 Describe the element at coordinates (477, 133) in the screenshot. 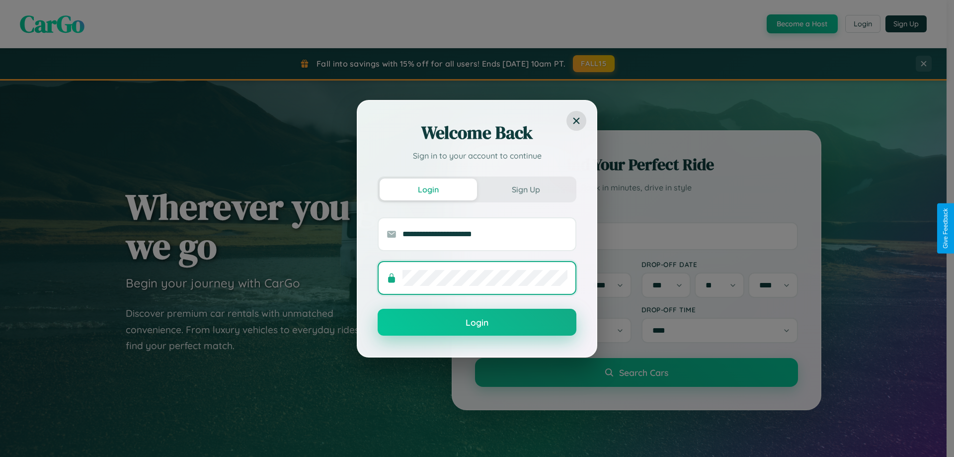

I see `h2: Welcome Back` at that location.